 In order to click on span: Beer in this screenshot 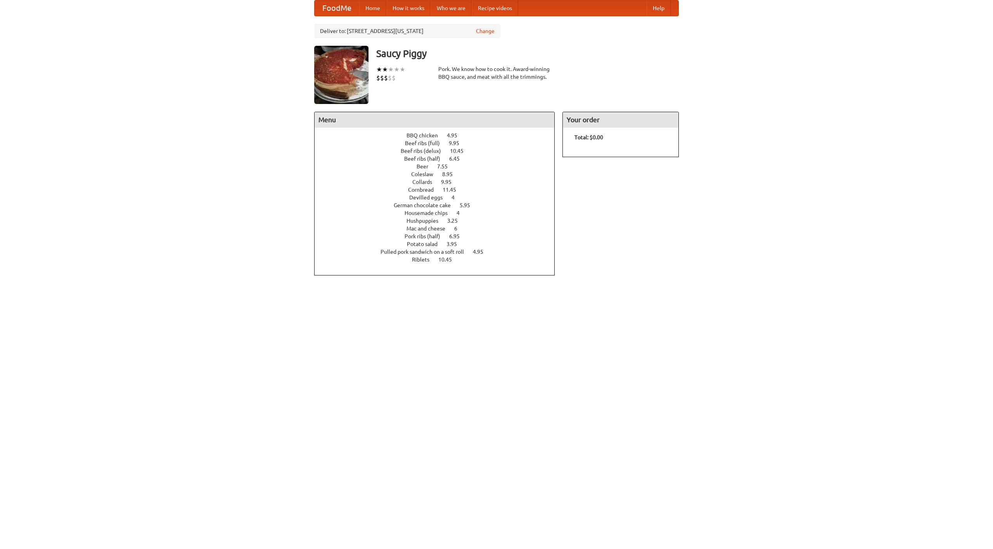, I will do `click(426, 166)`.